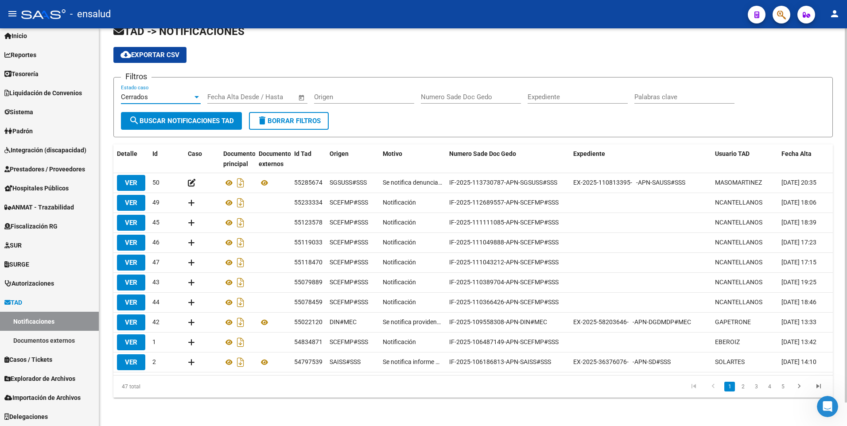 Image resolution: width=847 pixels, height=426 pixels. I want to click on input: Fecha fin, so click(273, 97).